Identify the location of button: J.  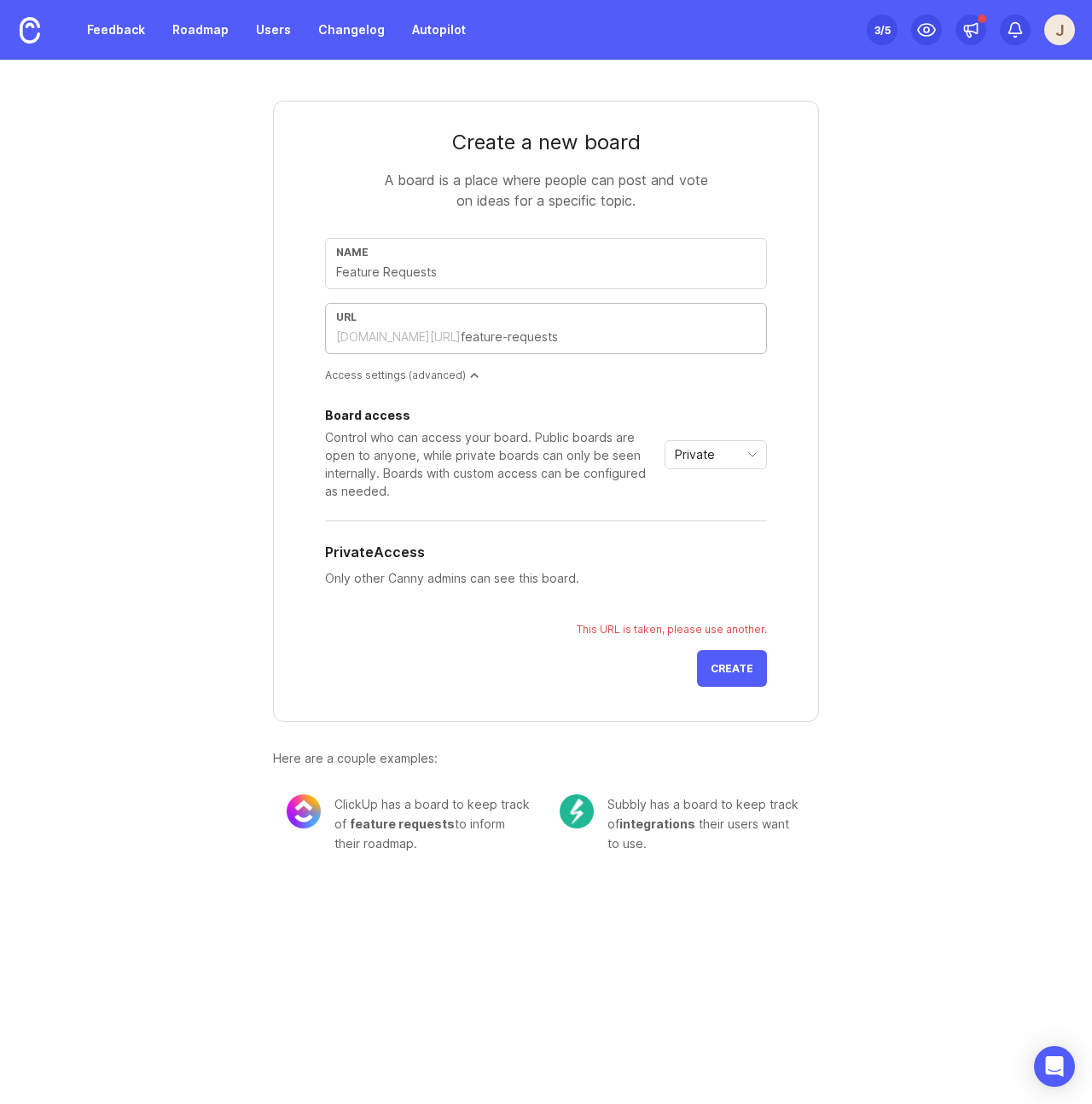
(1059, 30).